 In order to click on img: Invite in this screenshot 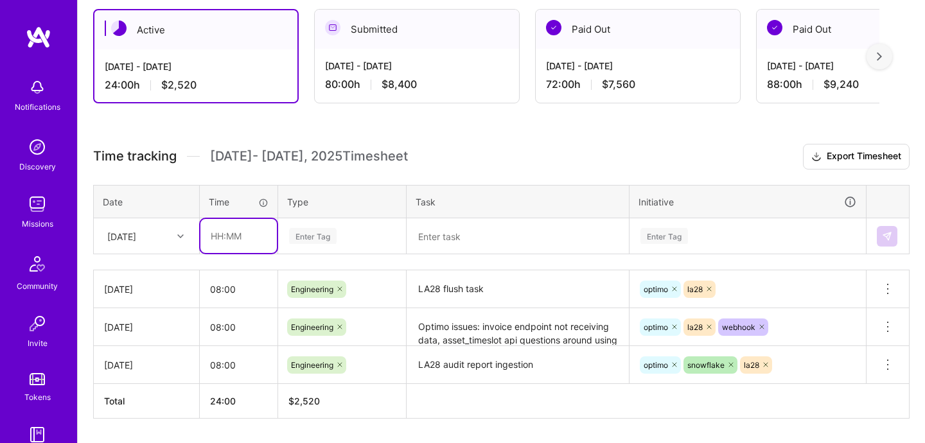, I will do `click(37, 324)`.